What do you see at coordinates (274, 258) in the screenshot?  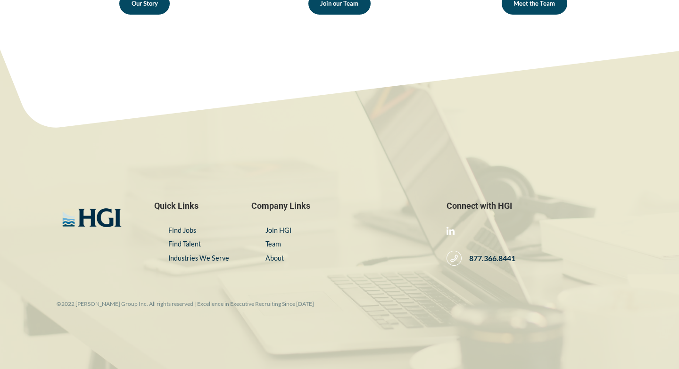 I see `a: About` at bounding box center [274, 258].